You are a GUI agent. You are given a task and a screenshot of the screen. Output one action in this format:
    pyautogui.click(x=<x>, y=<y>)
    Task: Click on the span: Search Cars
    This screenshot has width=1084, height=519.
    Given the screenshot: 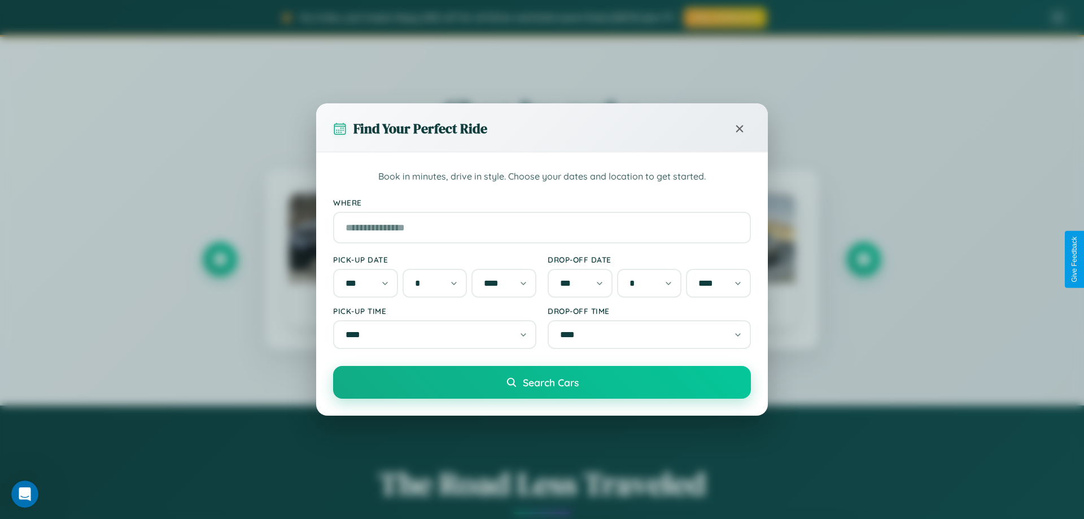 What is the action you would take?
    pyautogui.click(x=550, y=382)
    